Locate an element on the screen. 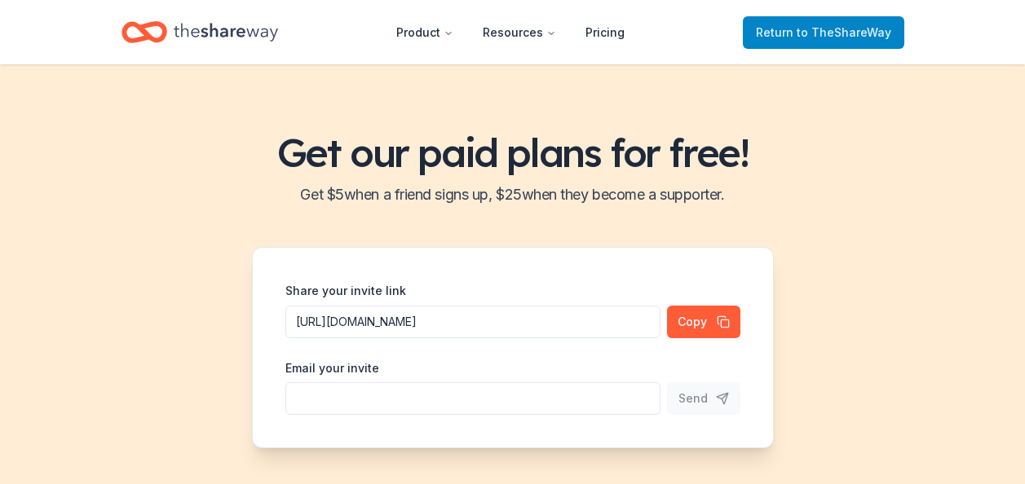  span: to TheShareWay is located at coordinates (844, 32).